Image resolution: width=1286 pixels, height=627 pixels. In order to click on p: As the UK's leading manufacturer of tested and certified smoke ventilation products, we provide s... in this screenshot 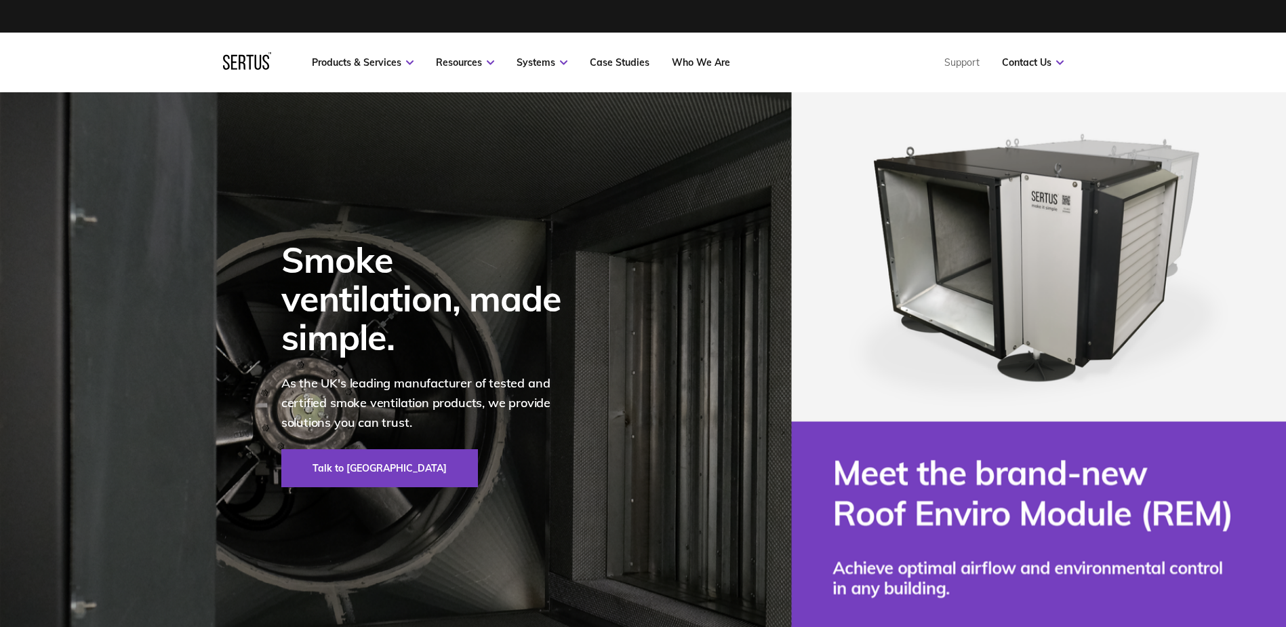, I will do `click(431, 403)`.